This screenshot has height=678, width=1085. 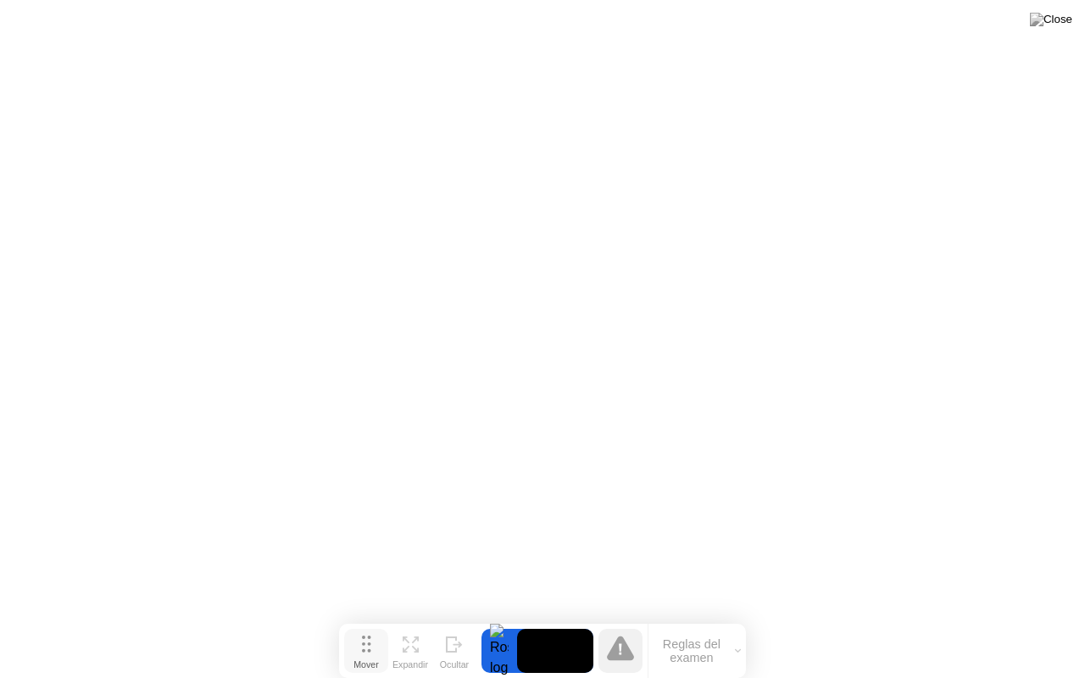 What do you see at coordinates (454, 651) in the screenshot?
I see `button: Ocultar` at bounding box center [454, 651].